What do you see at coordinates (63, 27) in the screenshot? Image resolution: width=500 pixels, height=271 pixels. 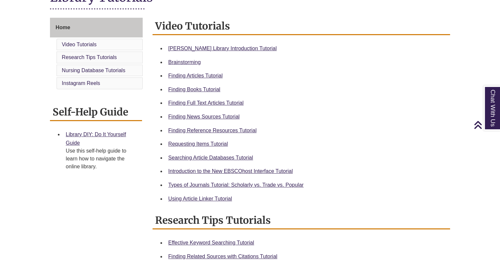 I see `span: Home` at bounding box center [63, 27].